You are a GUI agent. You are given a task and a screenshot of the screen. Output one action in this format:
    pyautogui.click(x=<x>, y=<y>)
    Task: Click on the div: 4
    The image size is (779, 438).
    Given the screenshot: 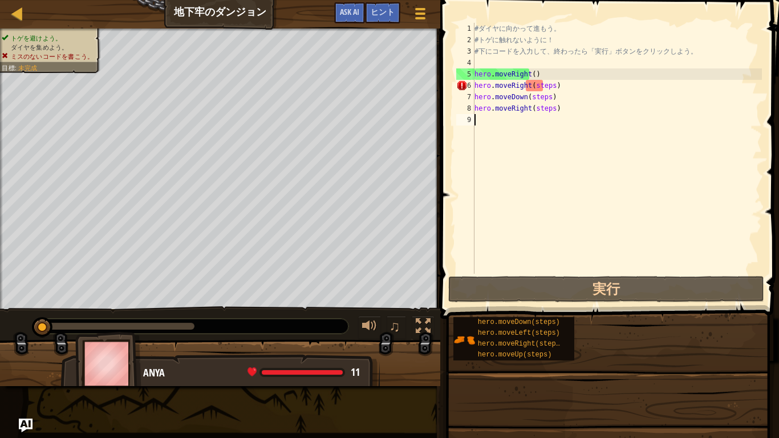 What is the action you would take?
    pyautogui.click(x=465, y=63)
    